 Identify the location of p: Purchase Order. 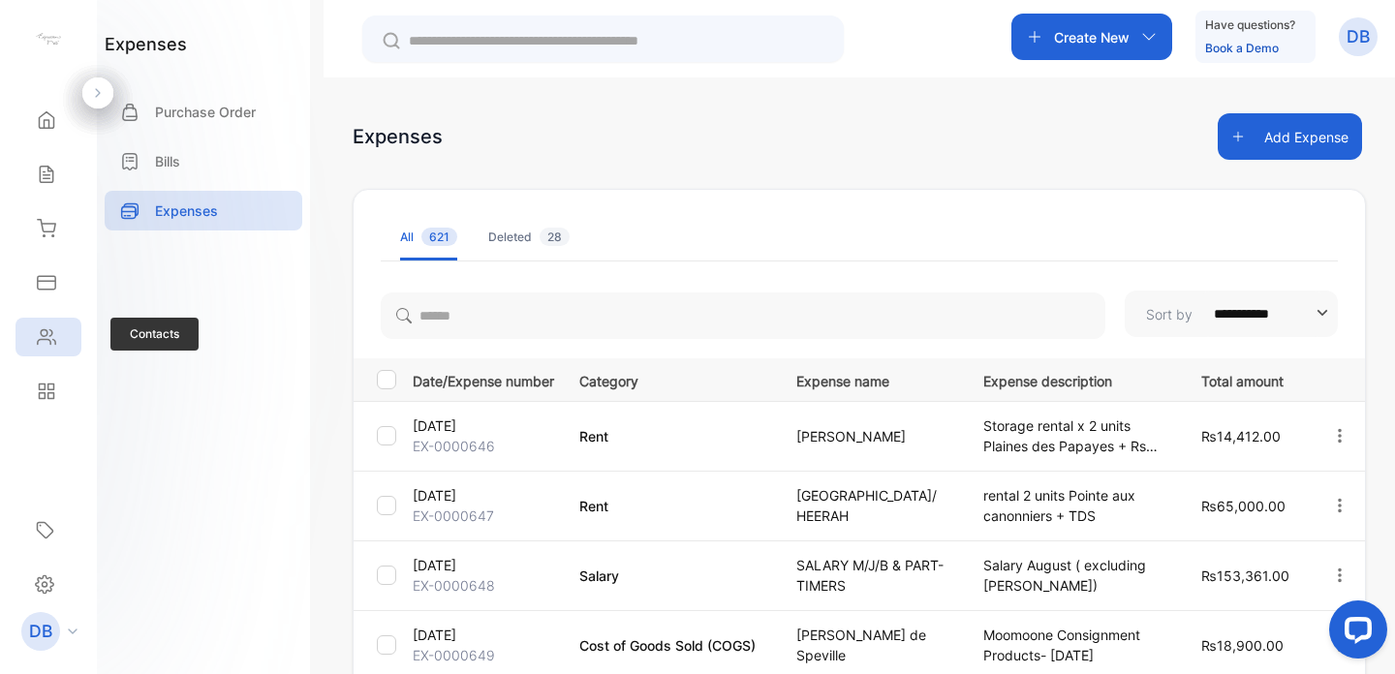
(205, 111).